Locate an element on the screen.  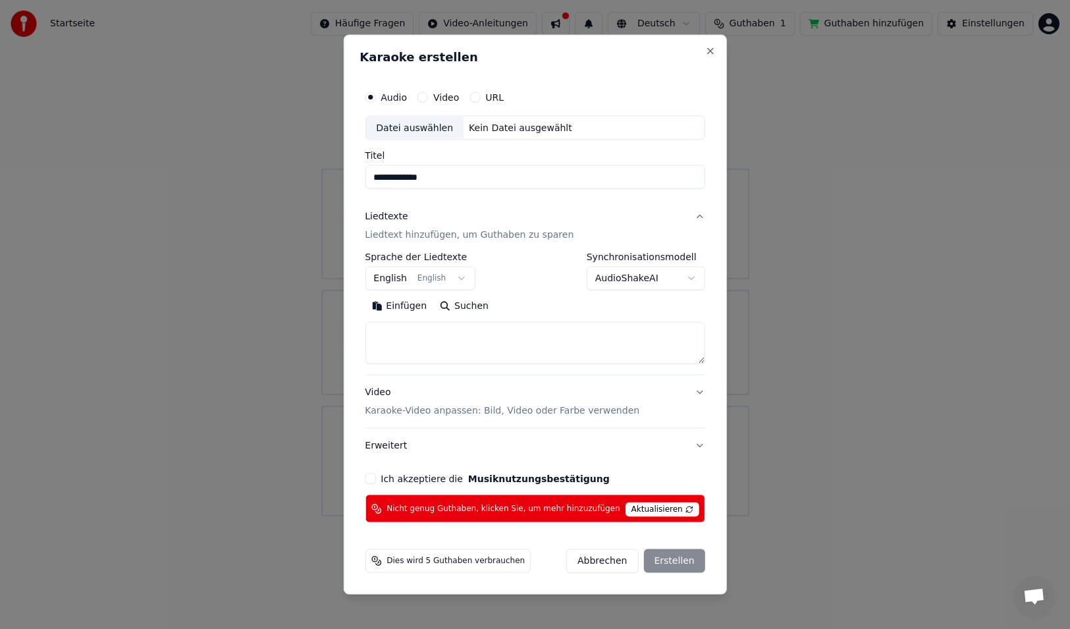
button: Ich akzeptiere die is located at coordinates (539, 479).